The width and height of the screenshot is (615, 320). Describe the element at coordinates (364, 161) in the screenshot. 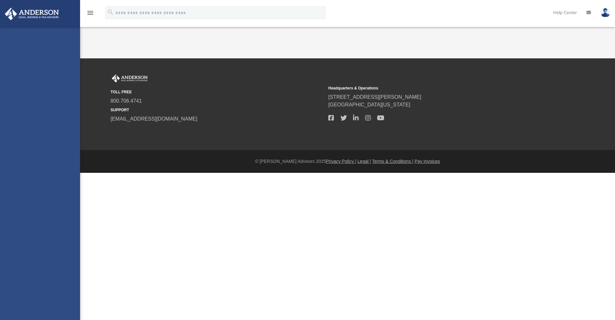

I see `a: Legal |` at that location.